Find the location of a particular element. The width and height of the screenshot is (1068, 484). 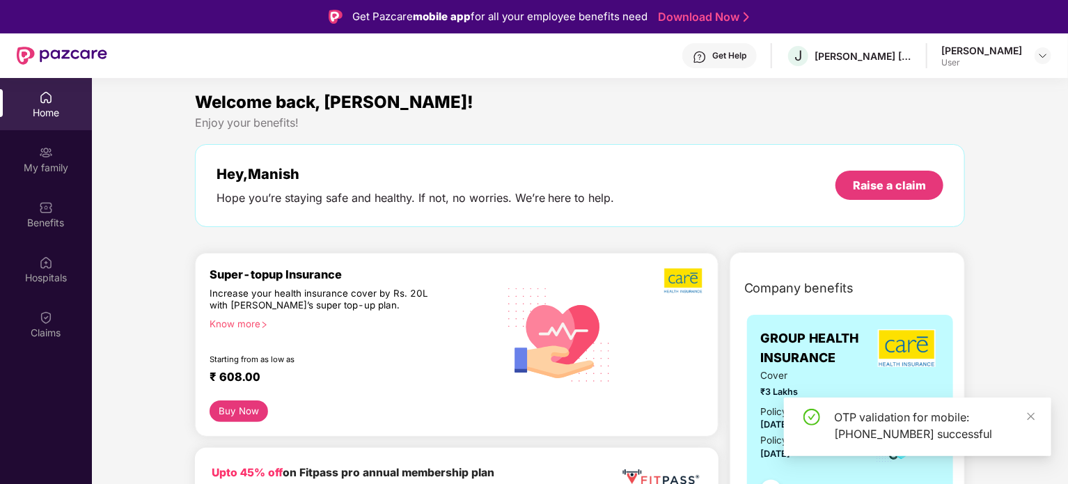

div: Policy Expiry is located at coordinates (789, 440).